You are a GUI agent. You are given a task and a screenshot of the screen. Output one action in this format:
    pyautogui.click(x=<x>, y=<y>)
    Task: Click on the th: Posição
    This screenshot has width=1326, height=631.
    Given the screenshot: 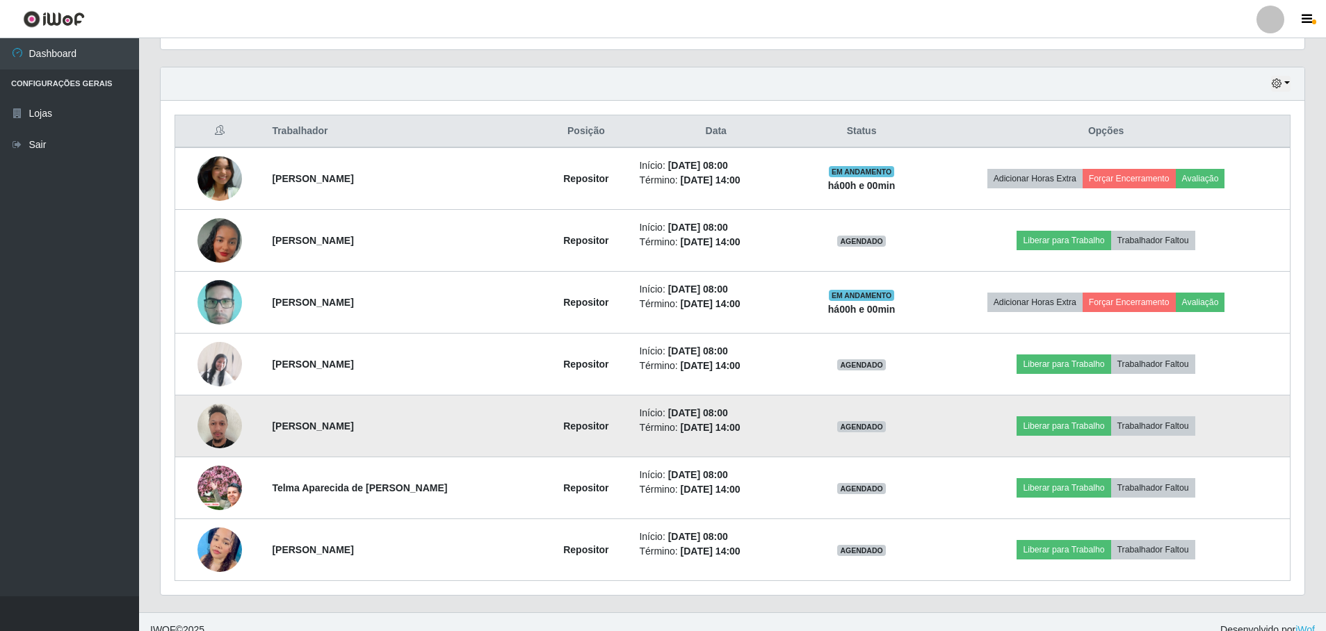 What is the action you would take?
    pyautogui.click(x=585, y=131)
    